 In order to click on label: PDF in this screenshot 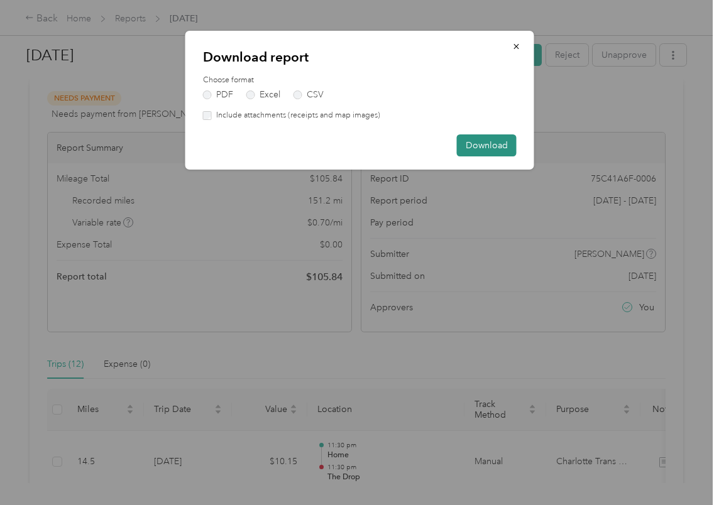, I will do `click(218, 95)`.